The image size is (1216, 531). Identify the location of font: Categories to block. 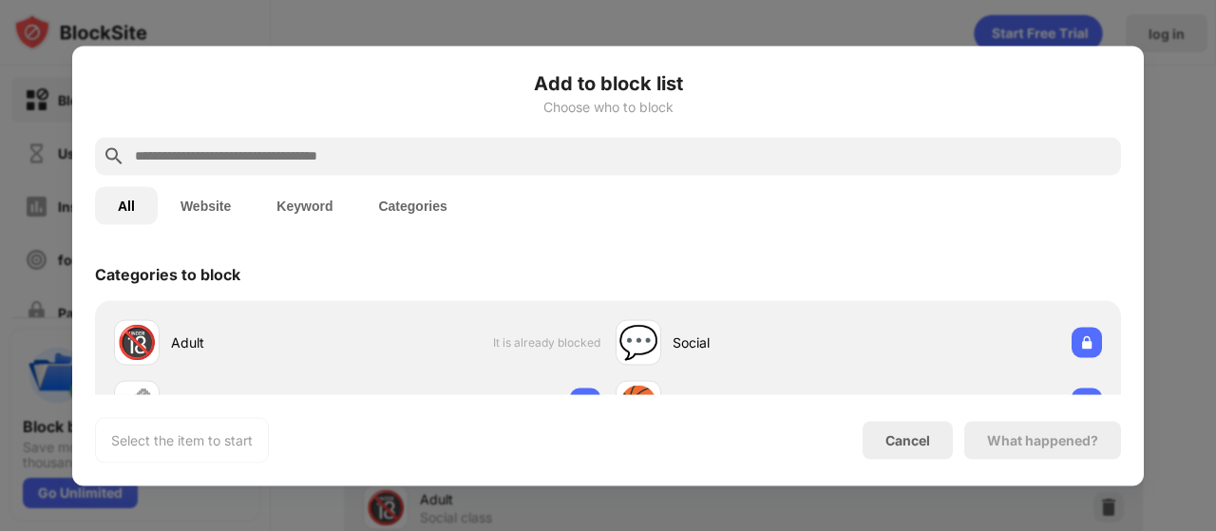
(167, 273).